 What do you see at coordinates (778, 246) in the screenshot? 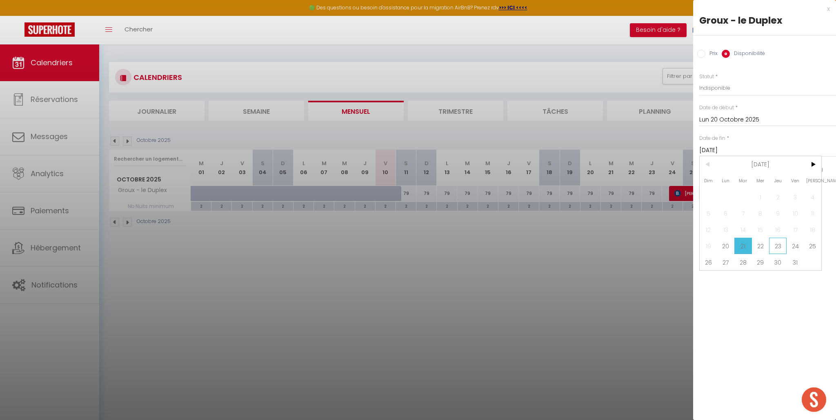
I see `span: 23` at bounding box center [778, 246].